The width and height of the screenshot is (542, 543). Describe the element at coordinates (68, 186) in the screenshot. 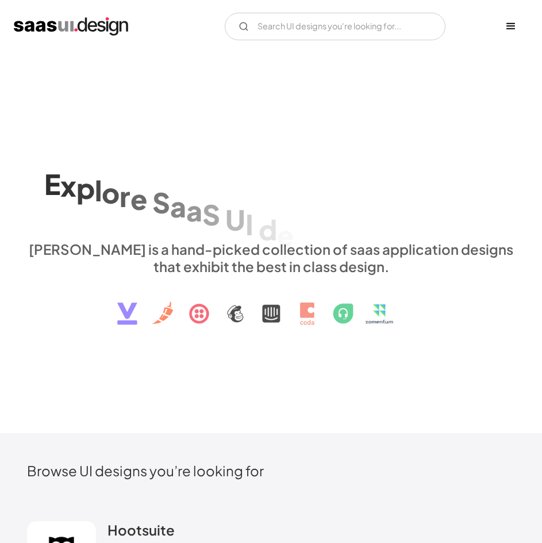

I see `div: x` at that location.